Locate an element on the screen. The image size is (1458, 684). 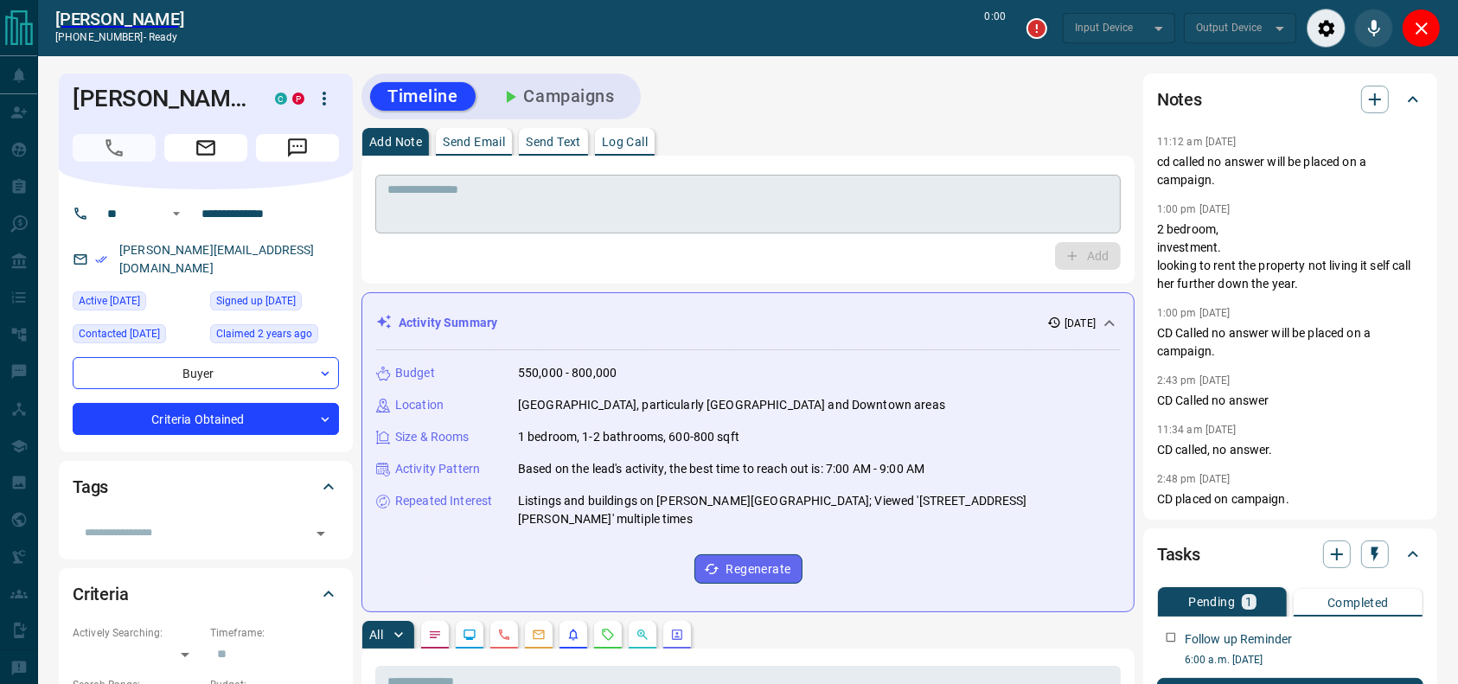
div: Mute is located at coordinates (1374, 28).